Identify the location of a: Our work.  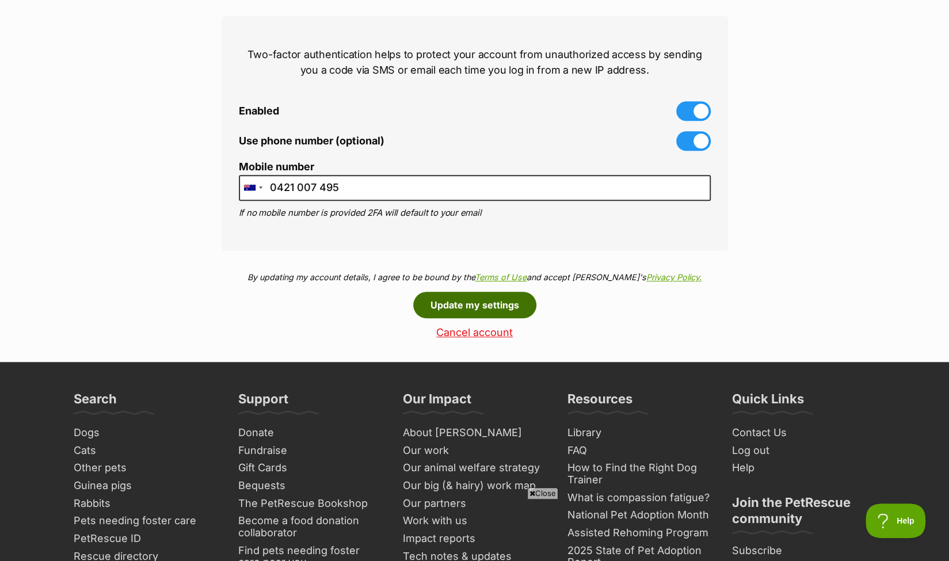
(475, 451).